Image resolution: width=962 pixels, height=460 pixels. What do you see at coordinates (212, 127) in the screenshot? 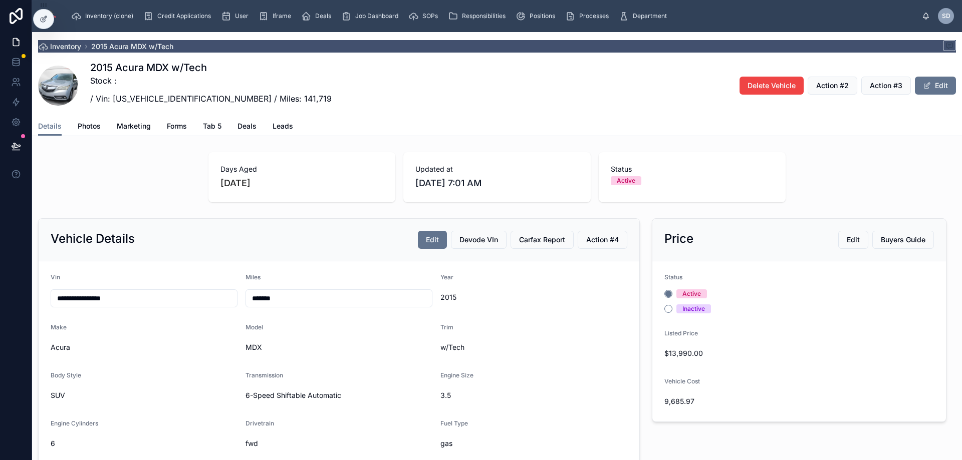
I see `a: Tab 5` at bounding box center [212, 127].